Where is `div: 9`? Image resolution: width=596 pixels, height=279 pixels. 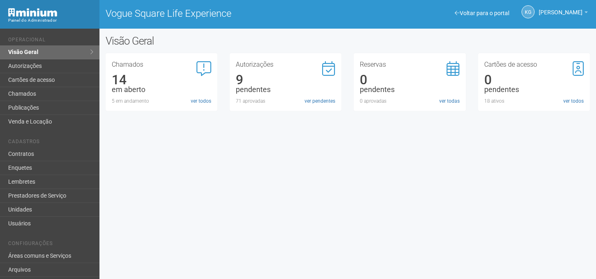
div: 9 is located at coordinates (285, 80).